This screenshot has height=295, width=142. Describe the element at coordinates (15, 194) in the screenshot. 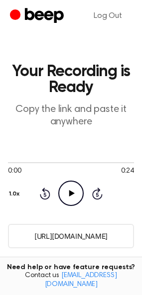

I see `button: 1.0x` at that location.